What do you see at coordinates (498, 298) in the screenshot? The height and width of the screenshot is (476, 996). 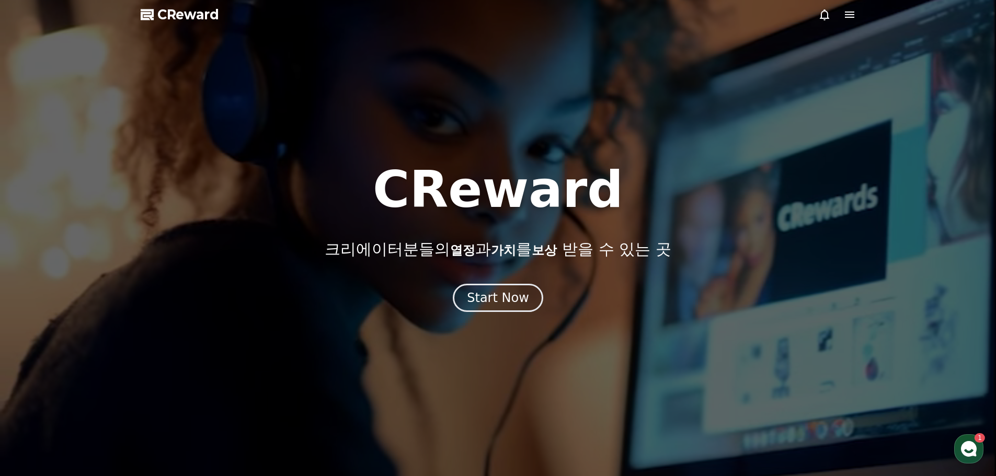 I see `div: Start Now` at bounding box center [498, 298].